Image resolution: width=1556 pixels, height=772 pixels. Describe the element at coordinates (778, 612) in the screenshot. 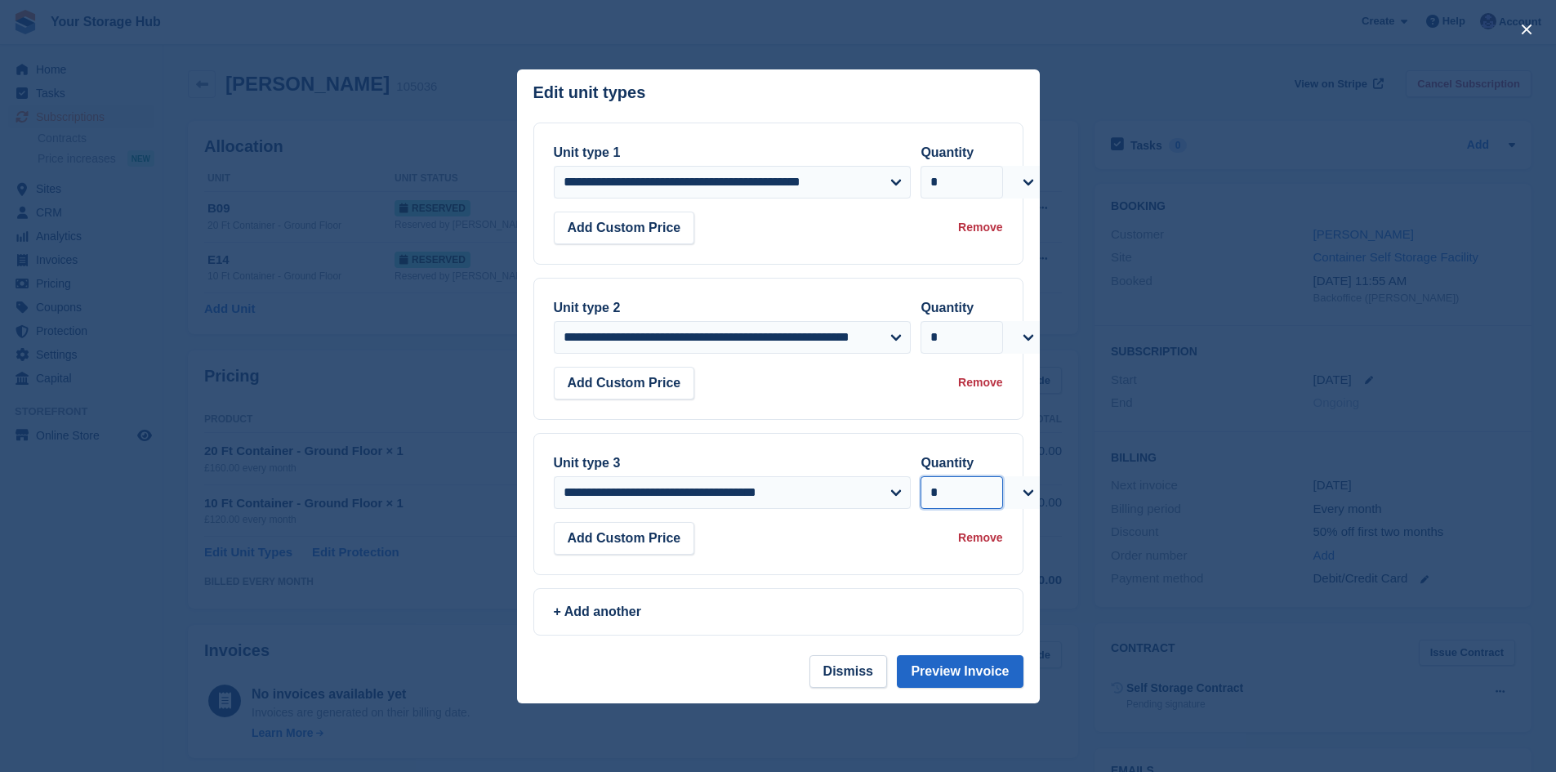

I see `div: + Add another` at that location.